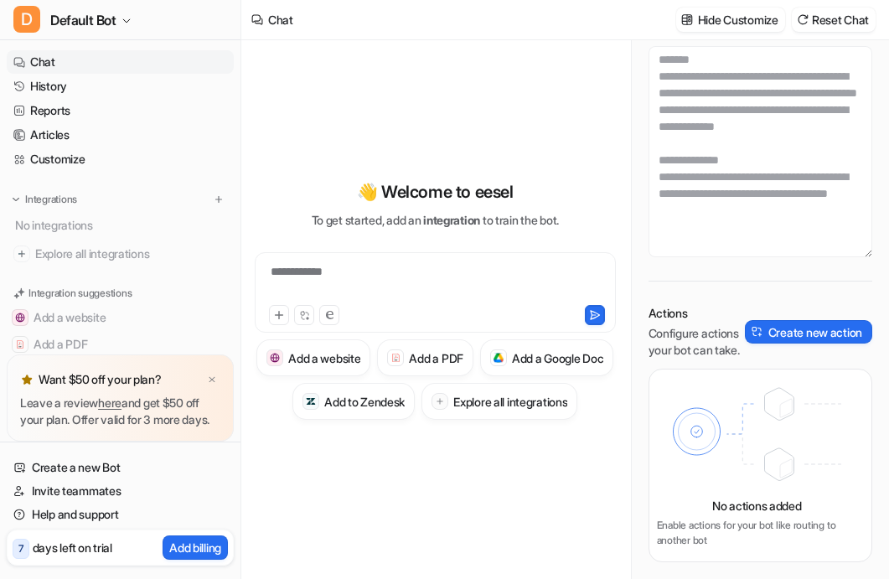  What do you see at coordinates (452, 220) in the screenshot?
I see `span: integration` at bounding box center [452, 220].